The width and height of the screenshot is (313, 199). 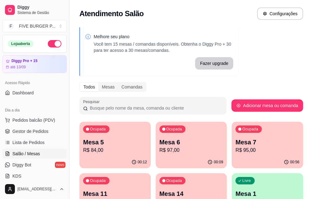 I want to click on button: OcupadaMesa 7R$ 95,0000:56, so click(x=267, y=145).